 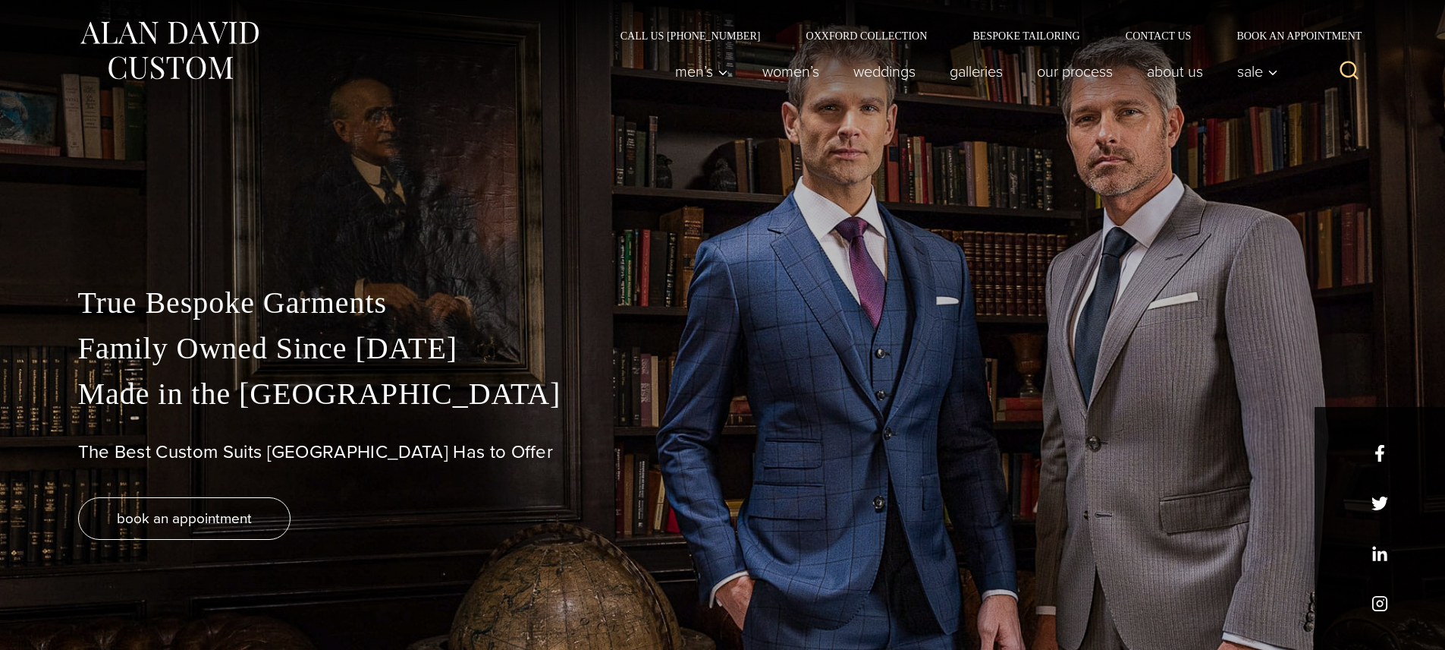 What do you see at coordinates (884, 71) in the screenshot?
I see `a: weddings` at bounding box center [884, 71].